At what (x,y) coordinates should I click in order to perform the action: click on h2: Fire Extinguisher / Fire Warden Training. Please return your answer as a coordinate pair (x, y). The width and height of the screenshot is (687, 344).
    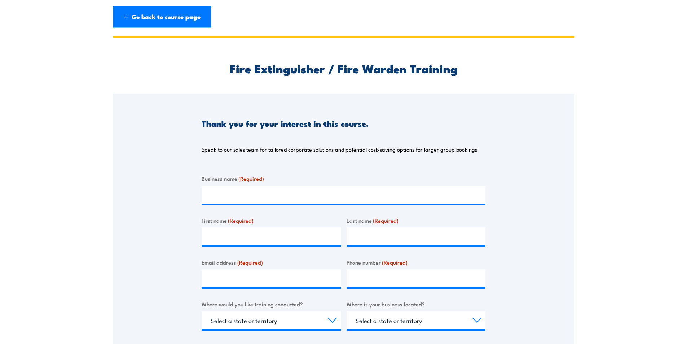
    Looking at the image, I should click on (343, 68).